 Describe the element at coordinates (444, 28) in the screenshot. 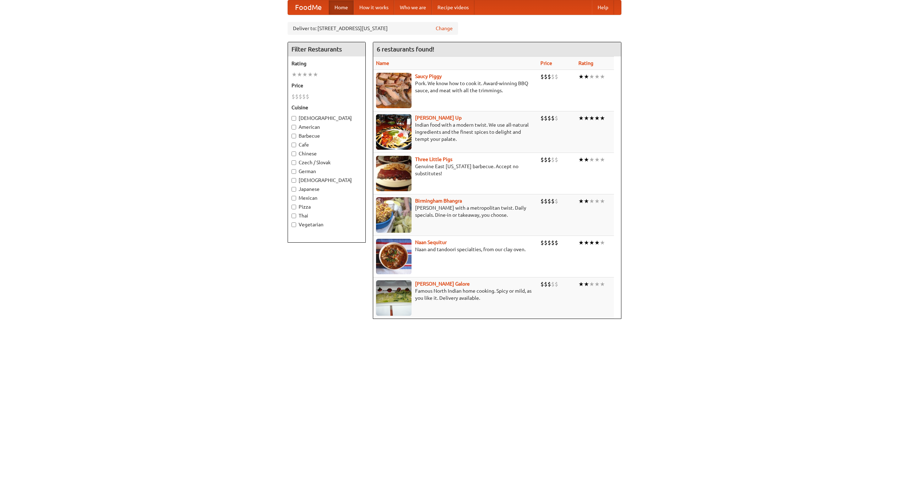

I see `a: Change` at that location.